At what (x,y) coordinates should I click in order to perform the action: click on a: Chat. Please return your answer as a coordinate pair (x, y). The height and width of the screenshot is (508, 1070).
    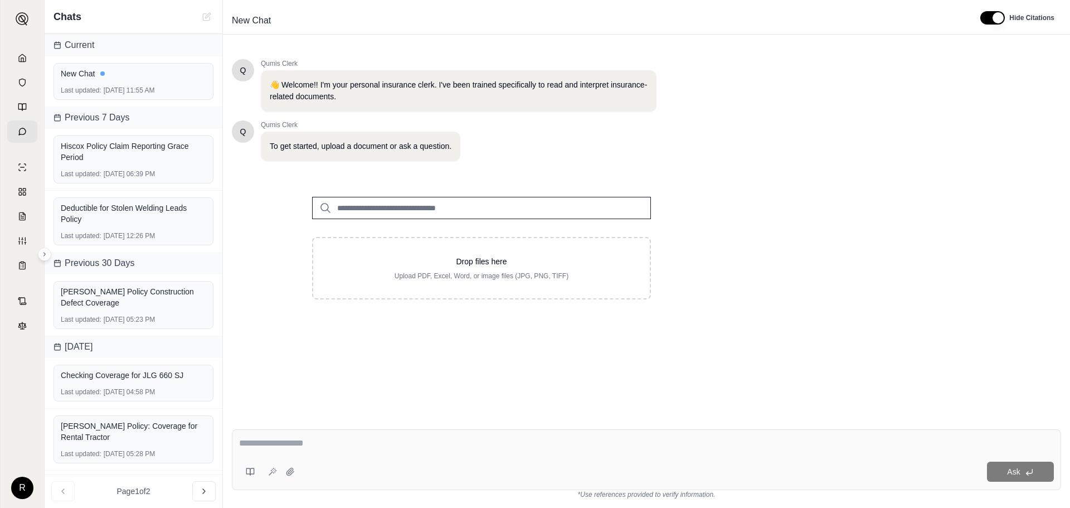
    Looking at the image, I should click on (22, 132).